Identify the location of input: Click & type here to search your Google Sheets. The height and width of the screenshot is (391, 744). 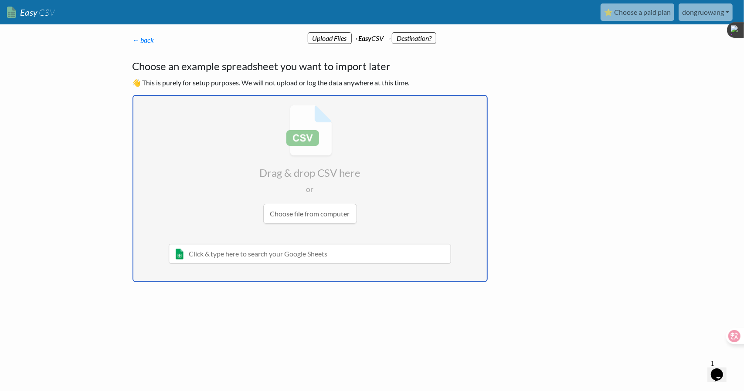
(310, 254).